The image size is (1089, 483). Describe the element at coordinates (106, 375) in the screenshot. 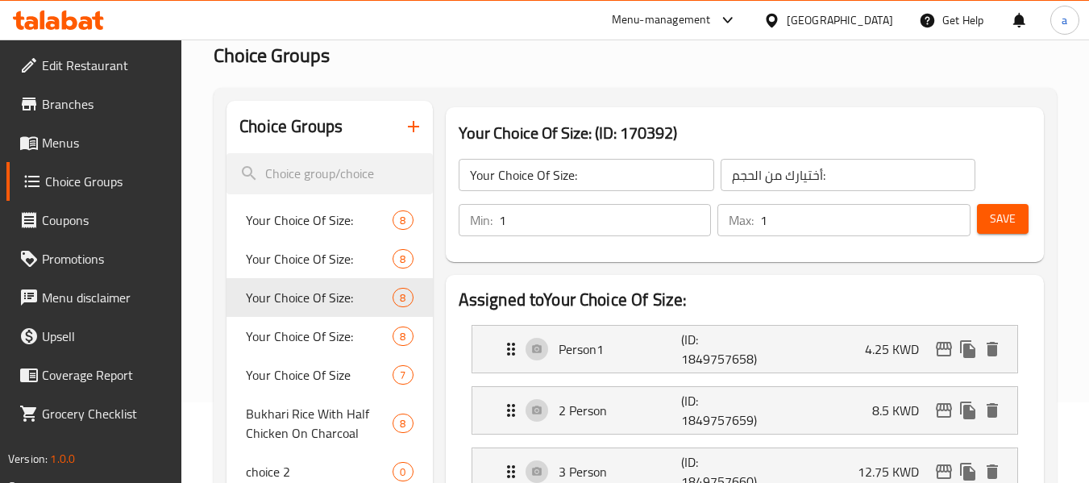

I see `span: Coverage Report` at that location.